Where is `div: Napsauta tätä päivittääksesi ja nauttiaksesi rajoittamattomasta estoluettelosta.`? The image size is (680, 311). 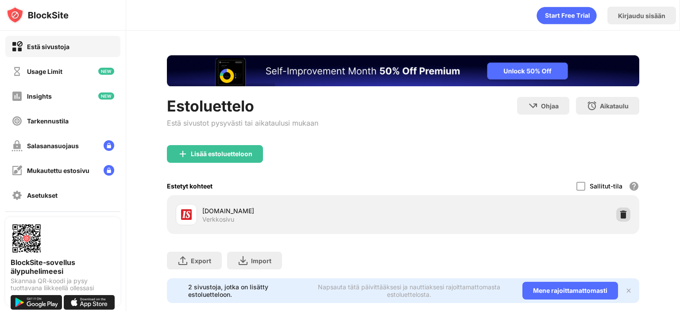
div: Napsauta tätä päivittääksesi ja nauttiaksesi rajoittamattomasta estoluettelosta. is located at coordinates (409, 291).